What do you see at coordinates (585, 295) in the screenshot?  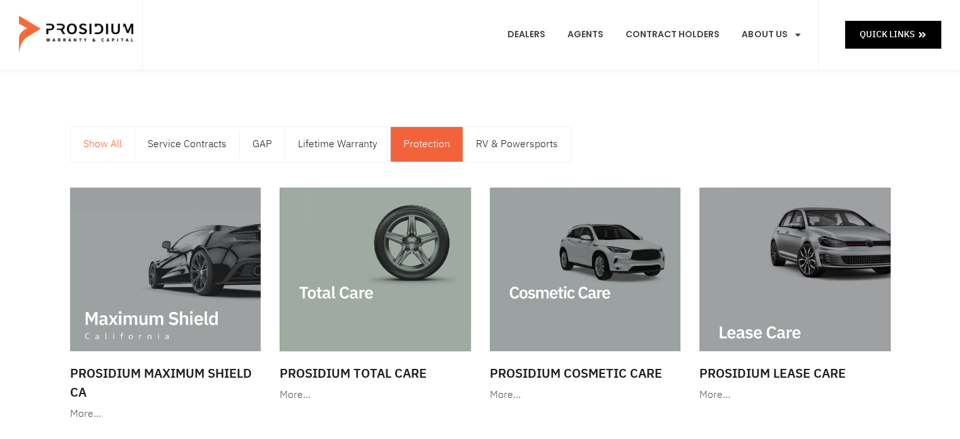 I see `a: Prosidium Cosmetic Care More…` at bounding box center [585, 295].